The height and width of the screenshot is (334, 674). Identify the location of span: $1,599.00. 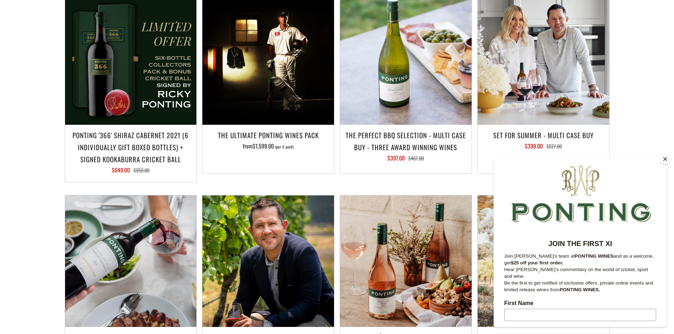
(263, 146).